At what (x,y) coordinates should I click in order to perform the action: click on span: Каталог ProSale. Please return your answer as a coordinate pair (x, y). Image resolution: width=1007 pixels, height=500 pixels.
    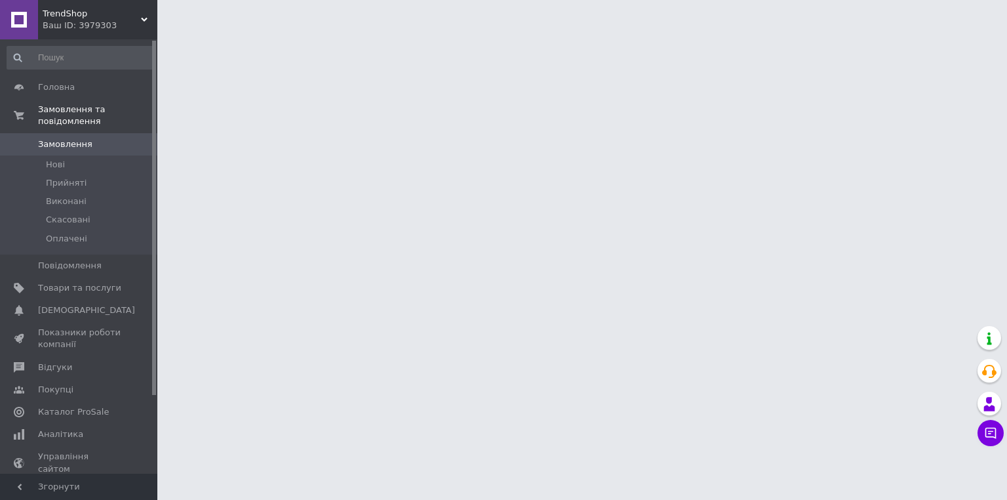
    Looking at the image, I should click on (73, 412).